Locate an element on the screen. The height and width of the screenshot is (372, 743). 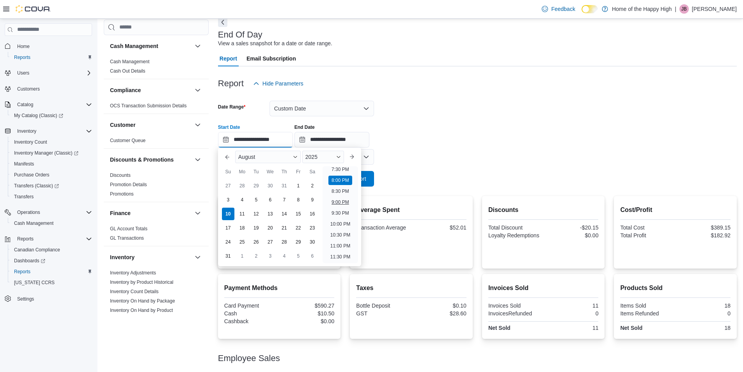
a: Inventory On Hand by Product is located at coordinates (141, 310).